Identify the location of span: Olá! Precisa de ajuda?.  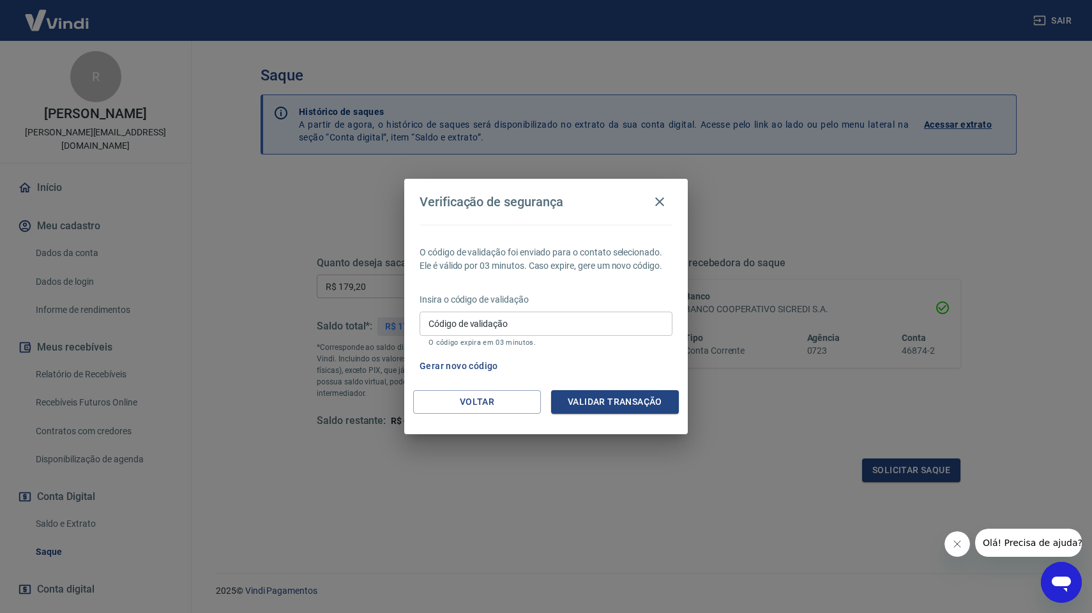
(57, 14).